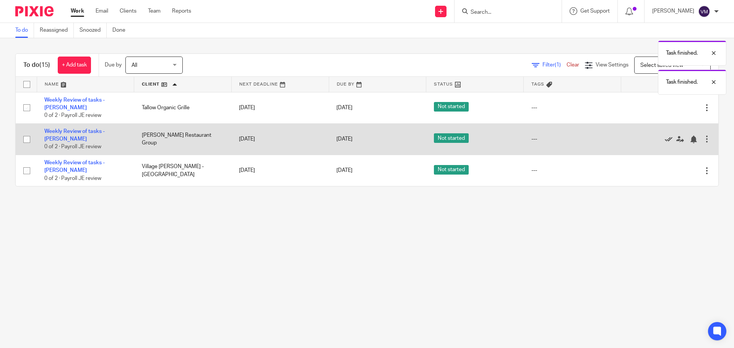 This screenshot has height=348, width=734. What do you see at coordinates (134, 65) in the screenshot?
I see `span: All` at bounding box center [134, 65].